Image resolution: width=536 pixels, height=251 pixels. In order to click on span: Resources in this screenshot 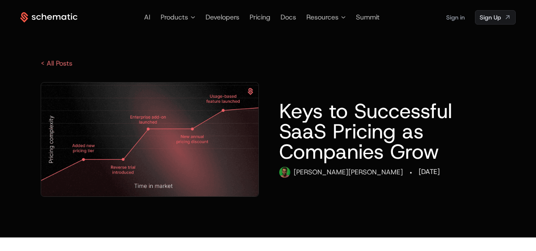, I will do `click(323, 17)`.